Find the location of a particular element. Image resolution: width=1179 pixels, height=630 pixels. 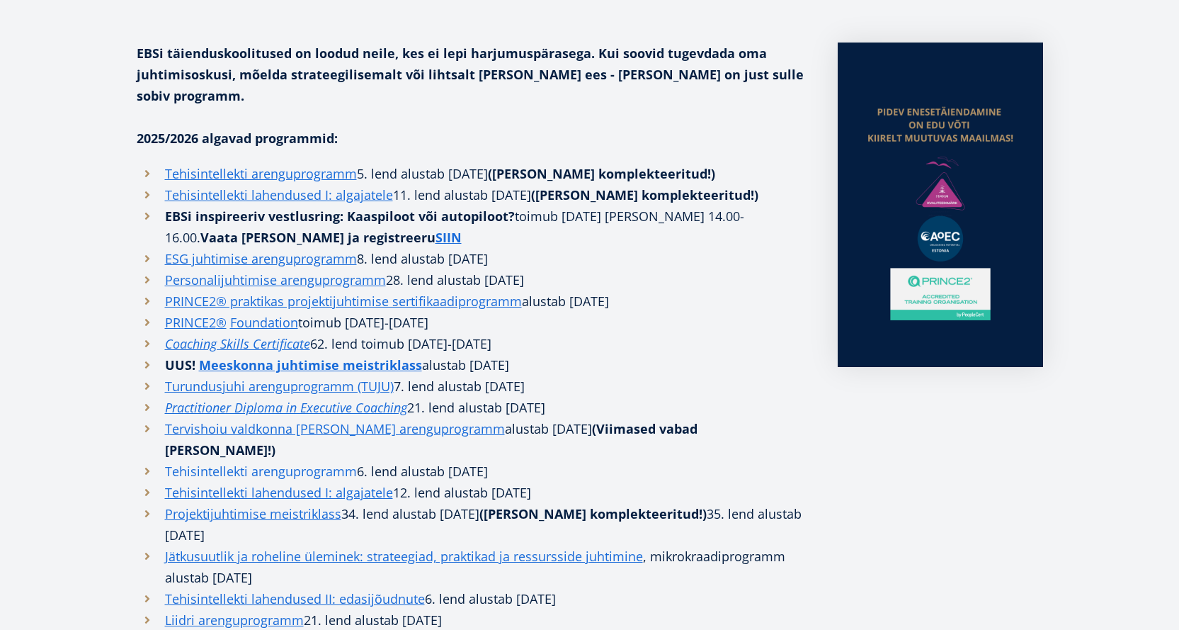

a: Jätkusuutlik ja roheline üleminek: strateegiad, praktikad ja ressursside juhtimine is located at coordinates (404, 556).